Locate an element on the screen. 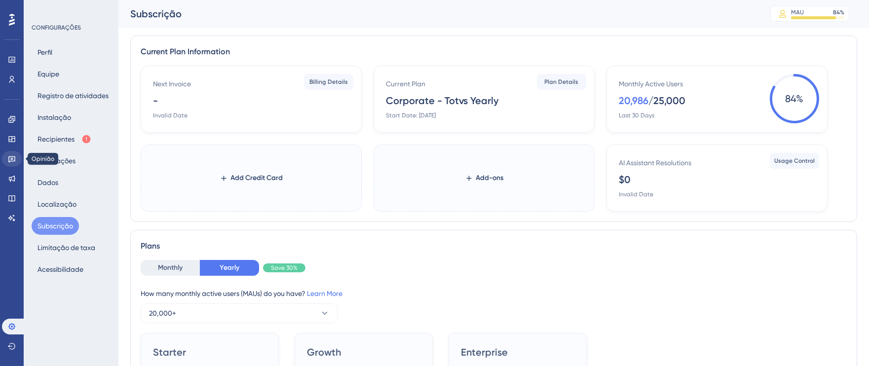  button: Acessibilidade is located at coordinates (60, 269).